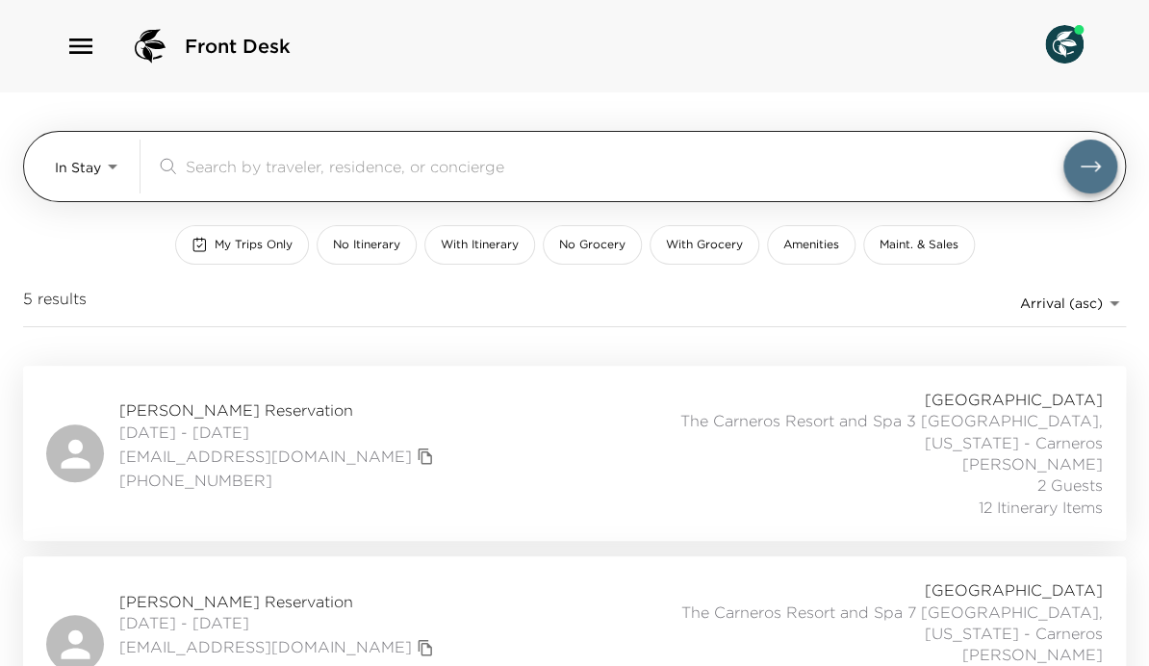 This screenshot has width=1149, height=666. What do you see at coordinates (479, 245) in the screenshot?
I see `span: With Itinerary` at bounding box center [479, 245].